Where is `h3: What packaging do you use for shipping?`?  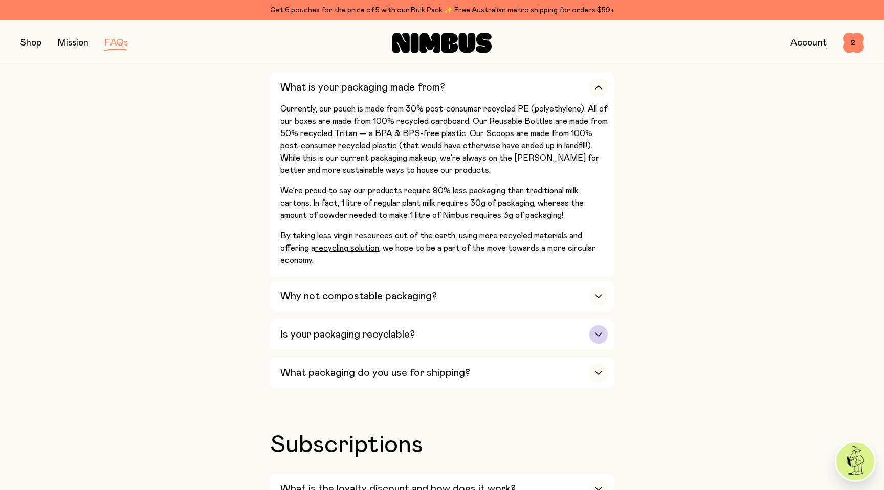
h3: What packaging do you use for shipping? is located at coordinates (375, 373).